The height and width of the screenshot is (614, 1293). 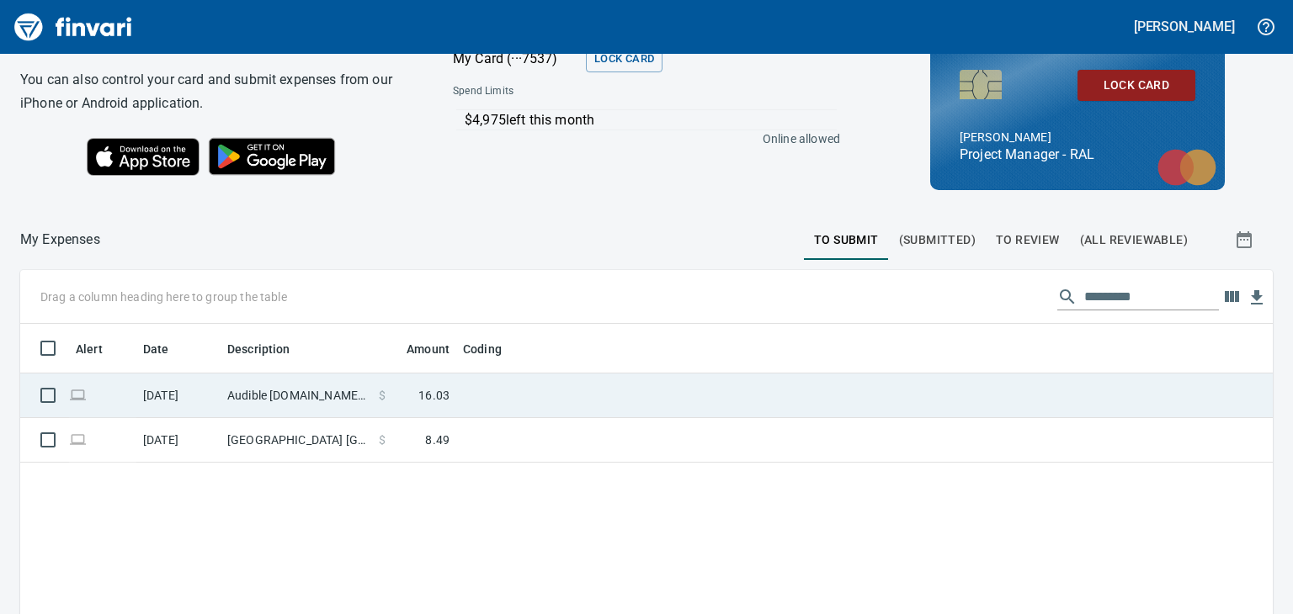 I want to click on p: $4,975 left this month, so click(x=651, y=120).